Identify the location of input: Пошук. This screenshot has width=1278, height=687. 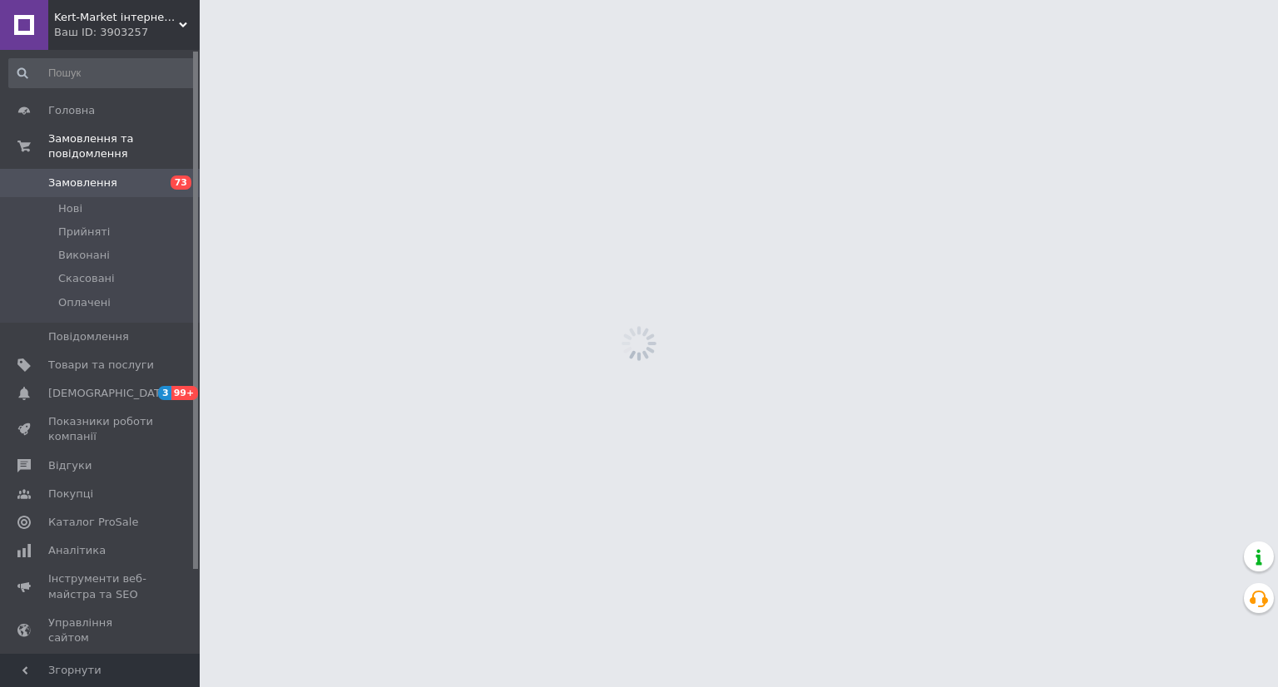
(102, 73).